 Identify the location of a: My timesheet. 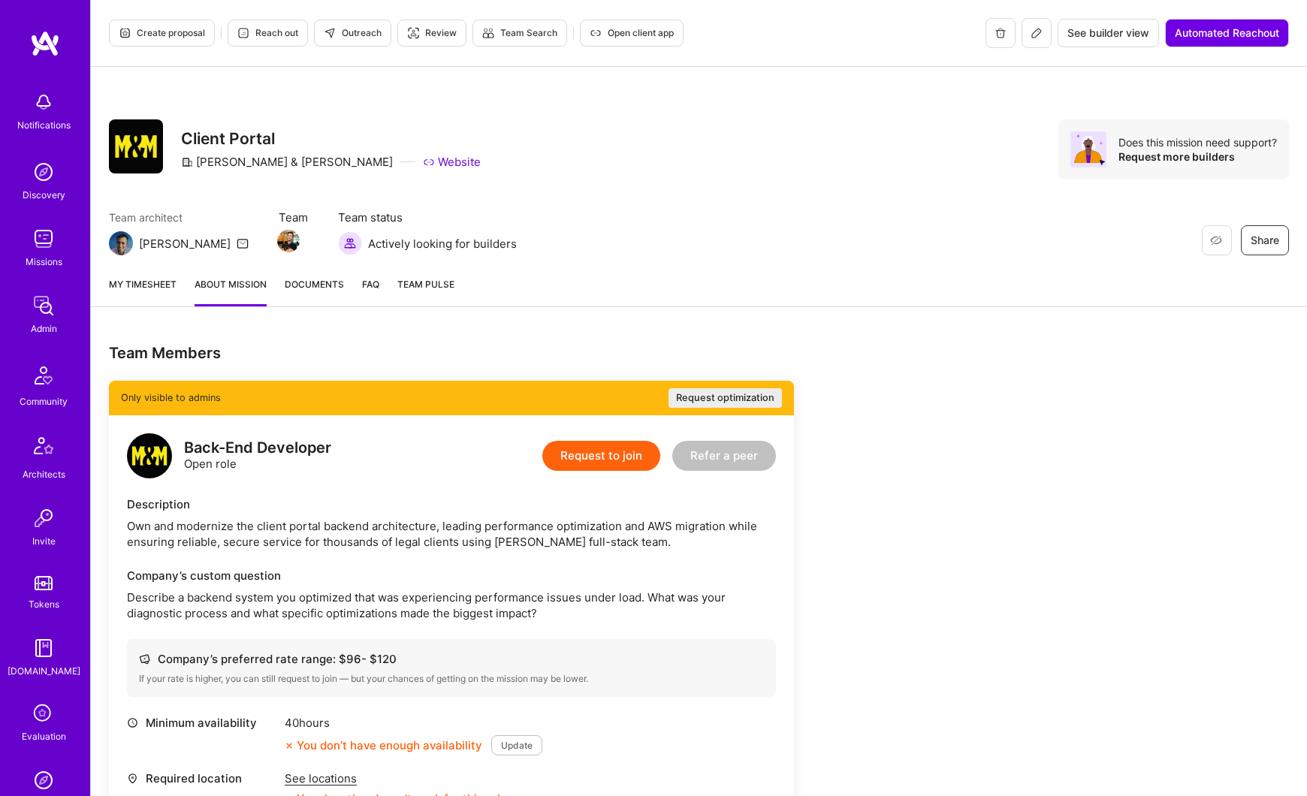
(143, 291).